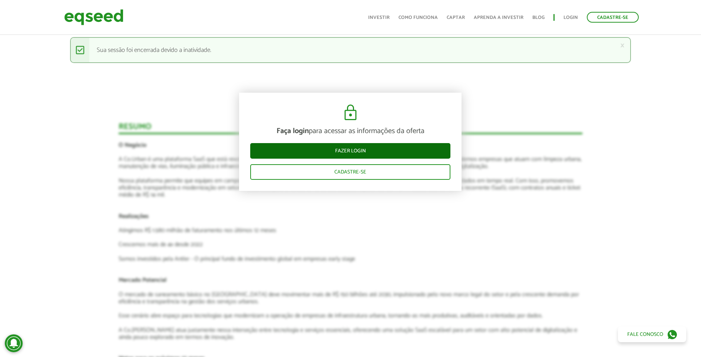 This screenshot has width=701, height=357. I want to click on strong: Faça login, so click(292, 131).